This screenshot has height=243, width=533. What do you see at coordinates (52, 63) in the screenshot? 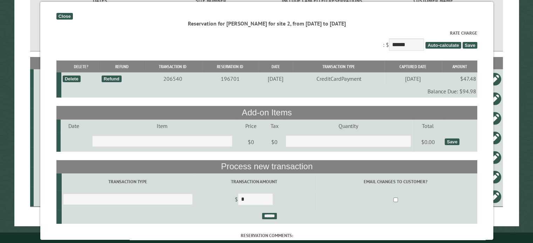
I see `th: Site` at bounding box center [52, 63].